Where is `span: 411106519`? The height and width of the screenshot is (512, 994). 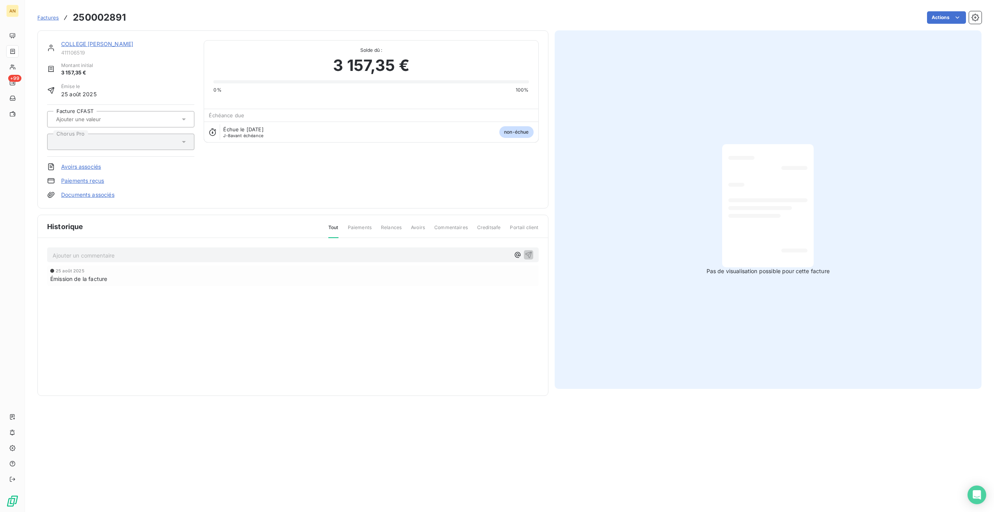 span: 411106519 is located at coordinates (128, 53).